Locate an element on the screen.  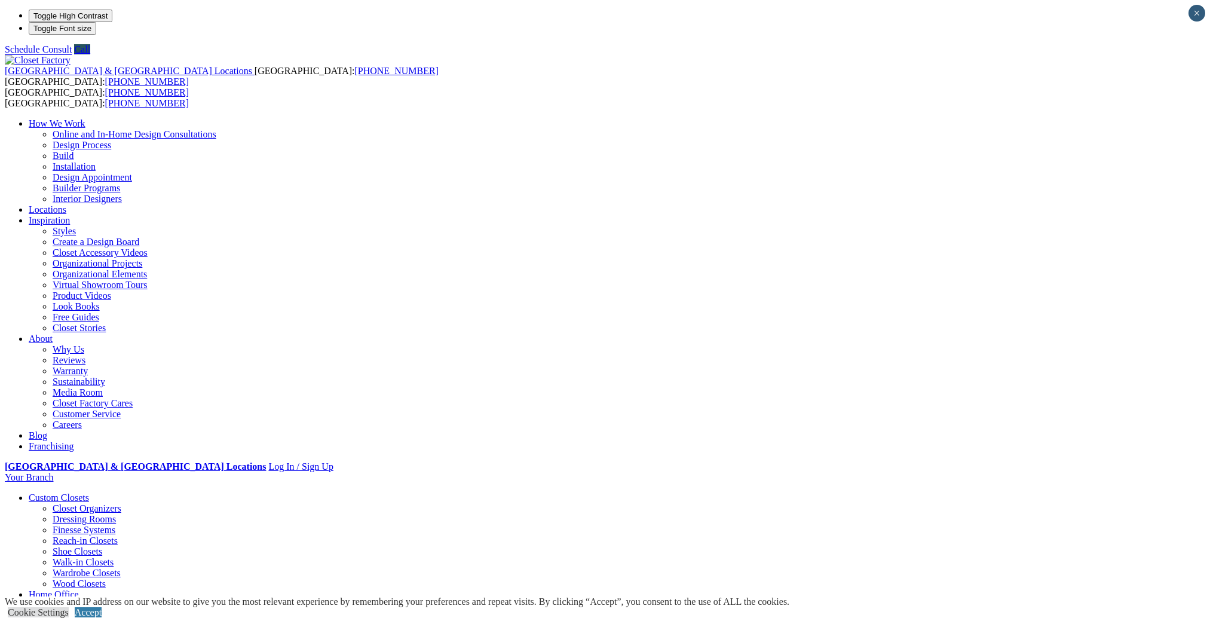
a: Virtual Showroom Tours is located at coordinates (100, 284).